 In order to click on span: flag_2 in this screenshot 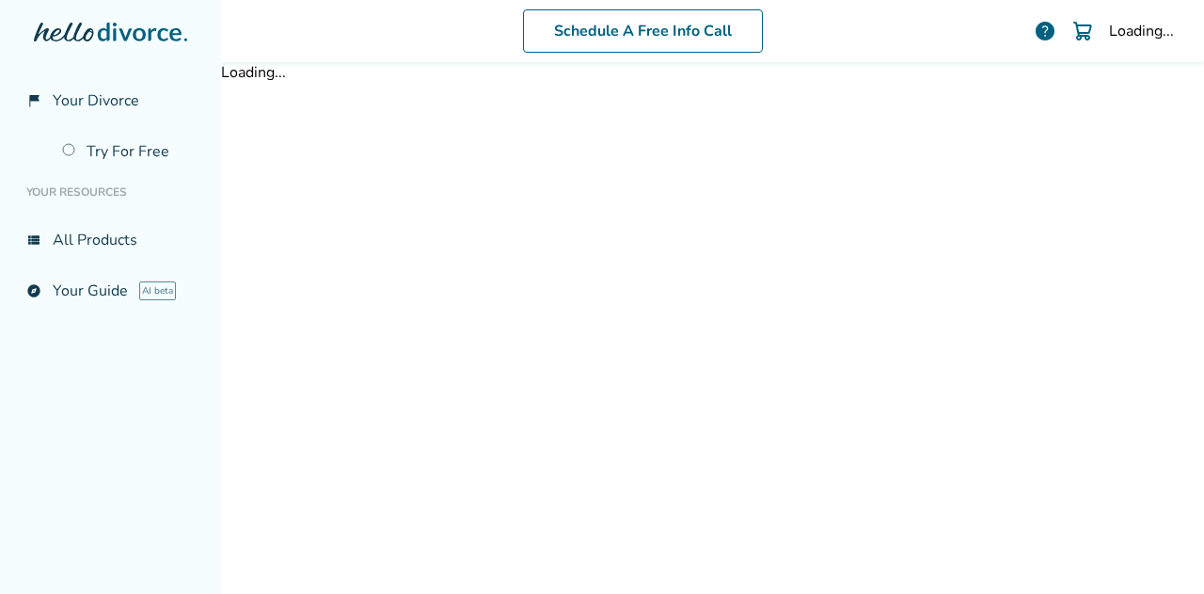, I will do `click(34, 101)`.